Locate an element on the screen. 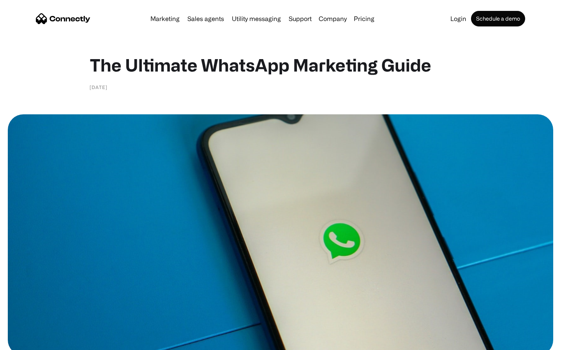 This screenshot has width=561, height=350. a: home is located at coordinates (63, 19).